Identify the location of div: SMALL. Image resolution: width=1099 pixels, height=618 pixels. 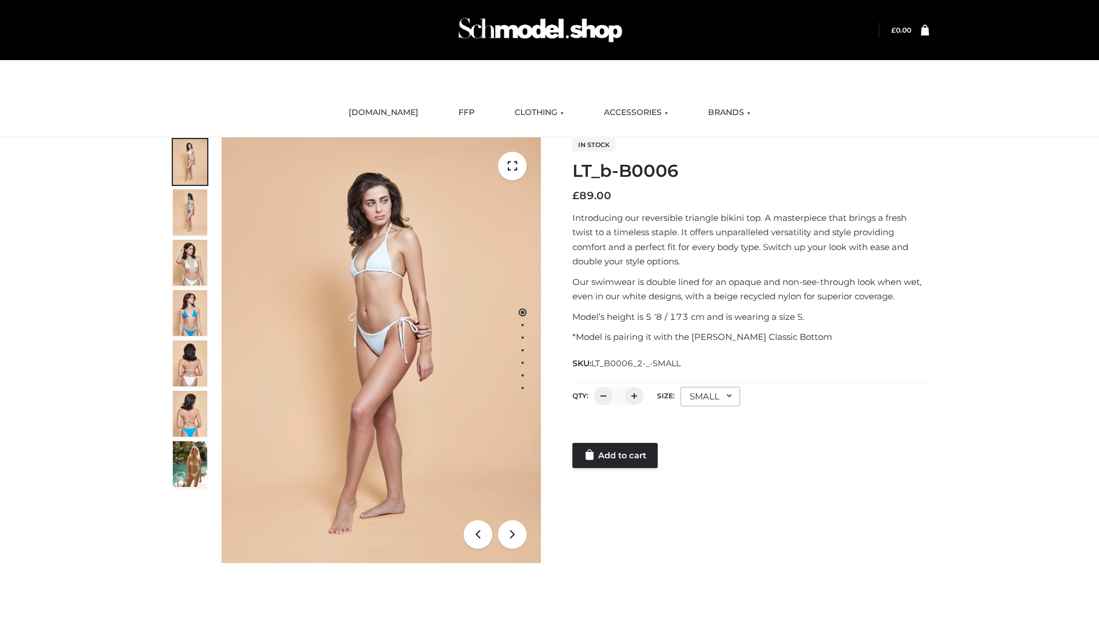
(710, 397).